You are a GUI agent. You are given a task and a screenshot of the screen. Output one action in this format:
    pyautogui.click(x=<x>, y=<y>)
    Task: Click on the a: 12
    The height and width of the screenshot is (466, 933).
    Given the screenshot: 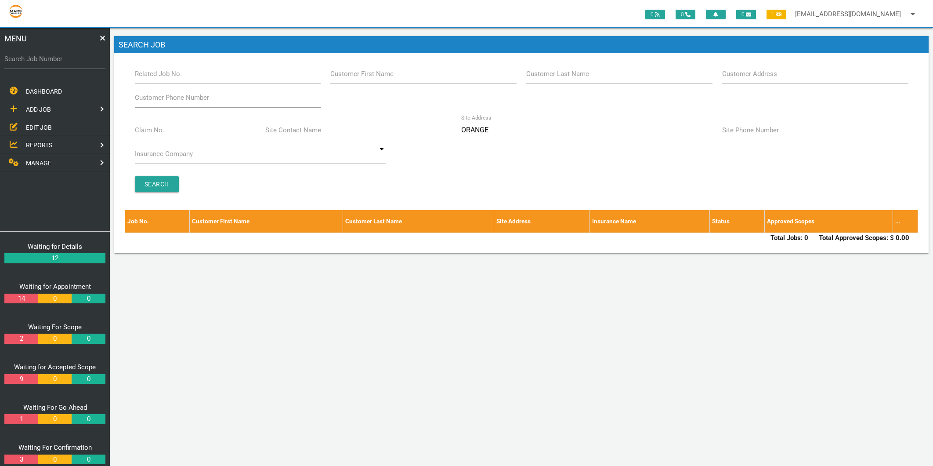 What is the action you would take?
    pyautogui.click(x=55, y=258)
    